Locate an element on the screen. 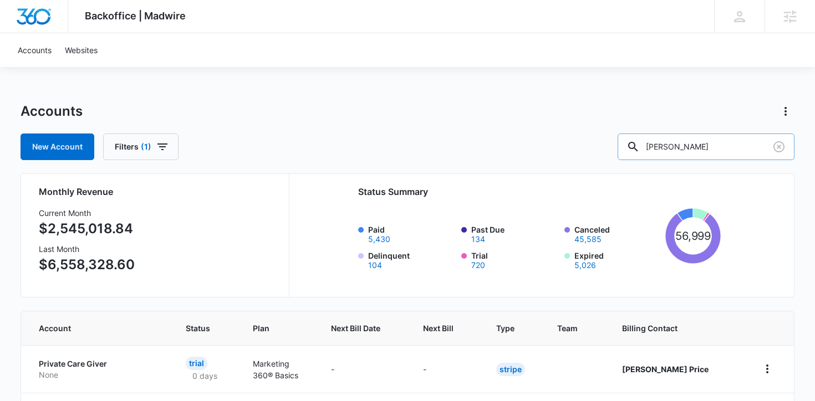 The image size is (815, 401). button: Expired is located at coordinates (585, 265).